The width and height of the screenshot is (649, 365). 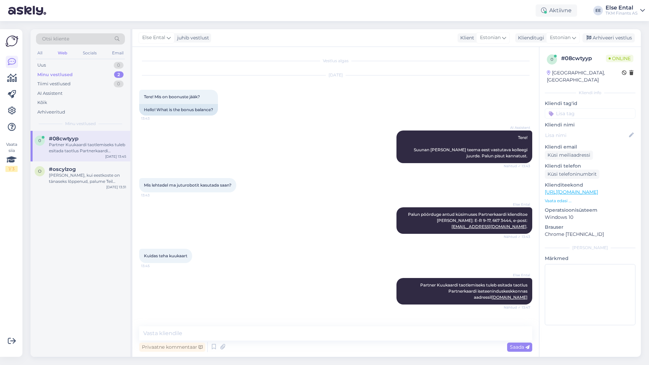 What do you see at coordinates (166, 255) in the screenshot?
I see `span: Kuidas teha kuukaart` at bounding box center [166, 255].